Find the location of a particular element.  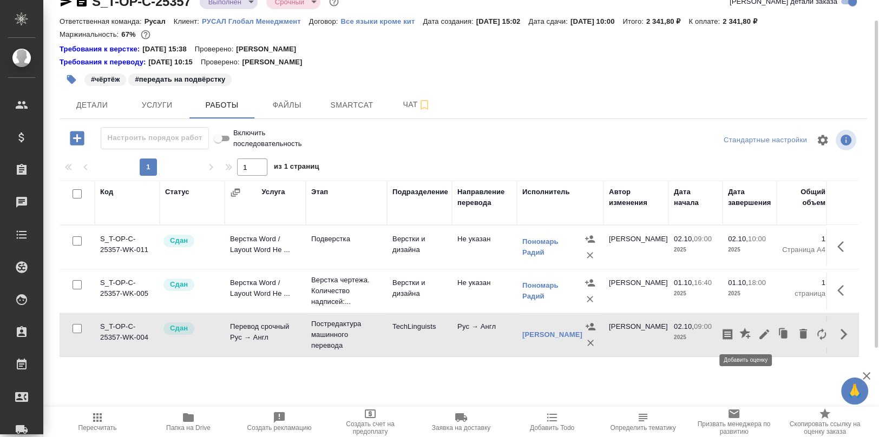

p: Все языки кроме кит is located at coordinates (382, 21).